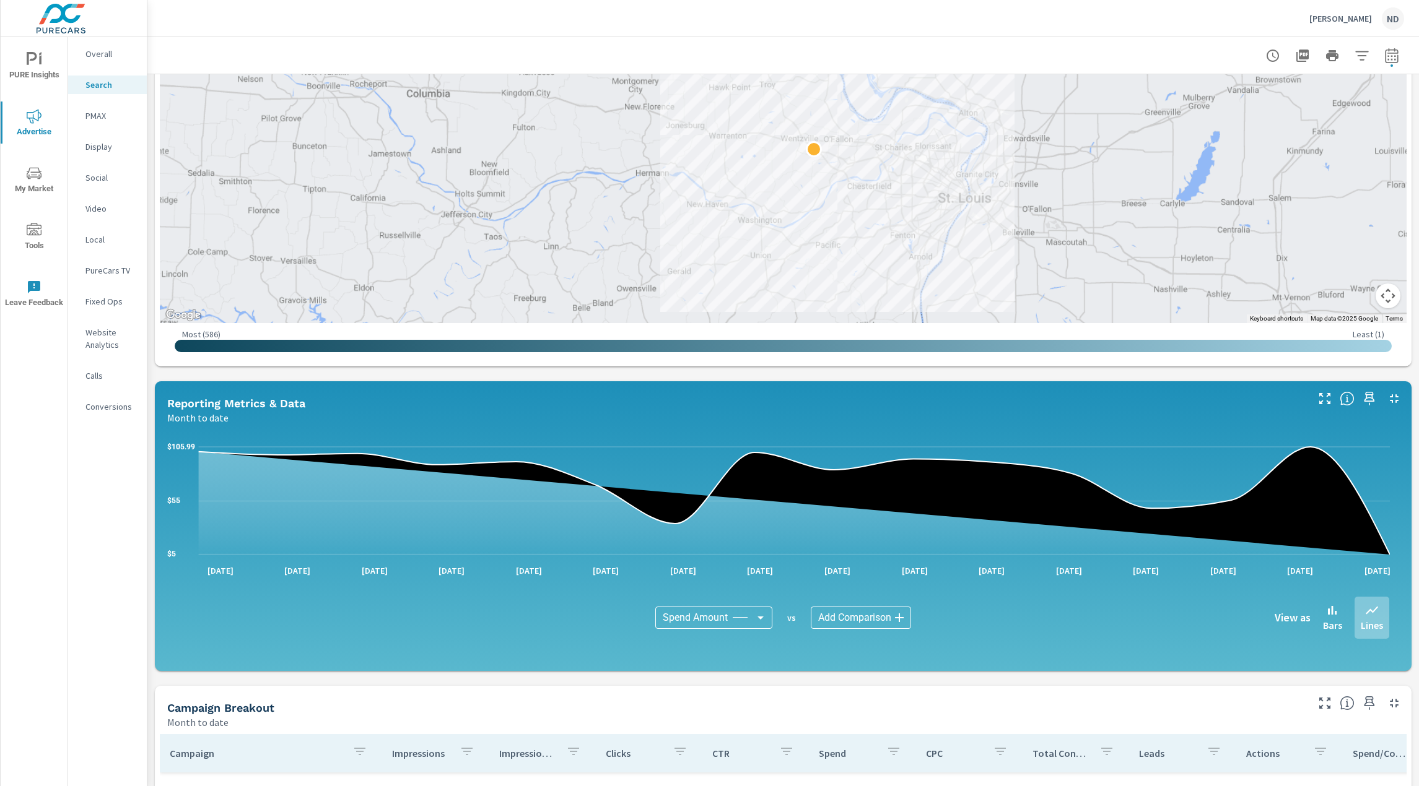 The image size is (1419, 786). What do you see at coordinates (173, 501) in the screenshot?
I see `text: $55` at bounding box center [173, 501].